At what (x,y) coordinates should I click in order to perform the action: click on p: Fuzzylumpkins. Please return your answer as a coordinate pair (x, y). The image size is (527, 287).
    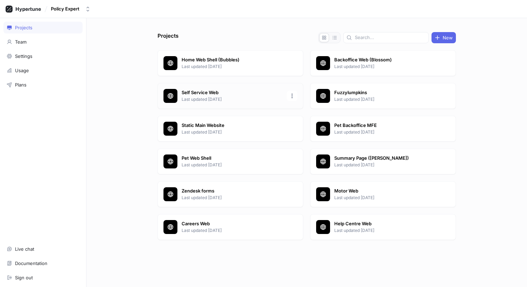
    Looking at the image, I should click on (385, 93).